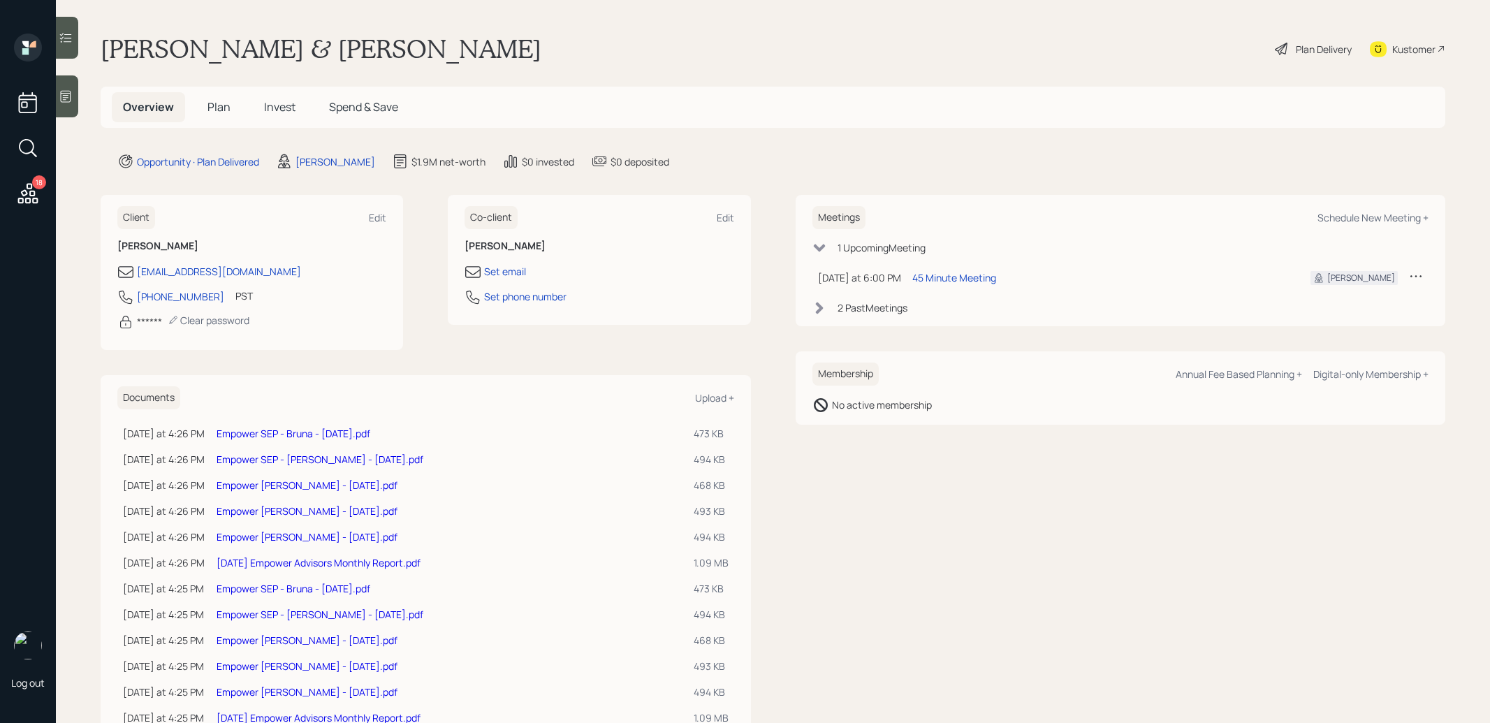 Image resolution: width=1490 pixels, height=723 pixels. Describe the element at coordinates (882, 404) in the screenshot. I see `div: No active membership` at that location.